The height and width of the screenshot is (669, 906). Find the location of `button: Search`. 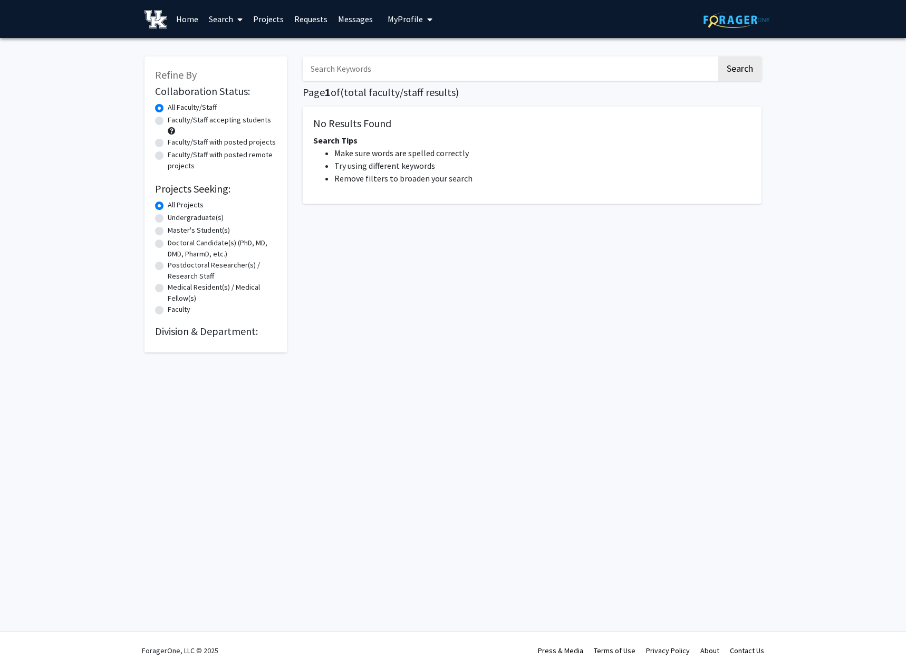

button: Search is located at coordinates (740, 69).